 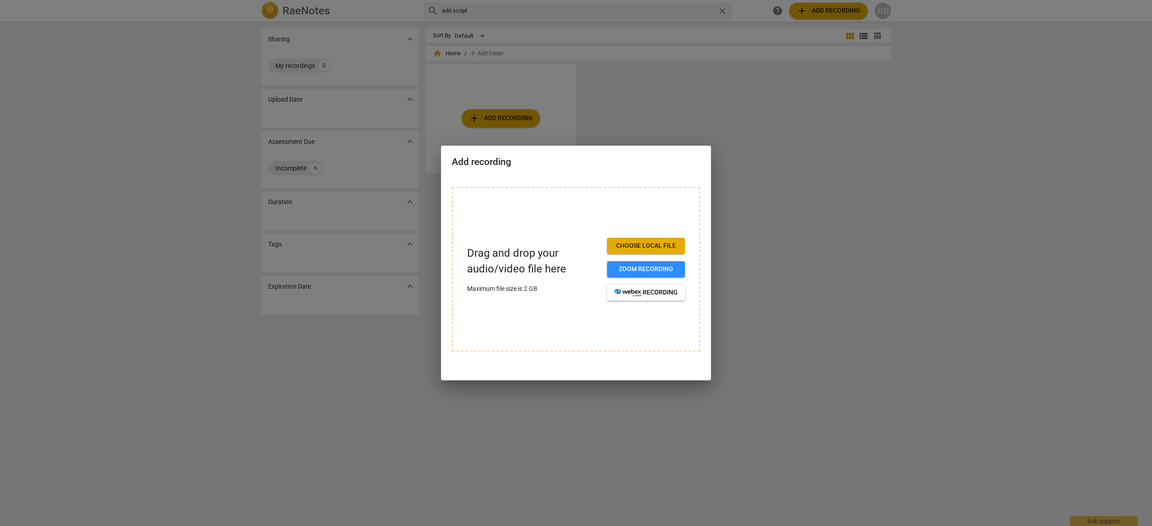 I want to click on span: recording, so click(x=646, y=293).